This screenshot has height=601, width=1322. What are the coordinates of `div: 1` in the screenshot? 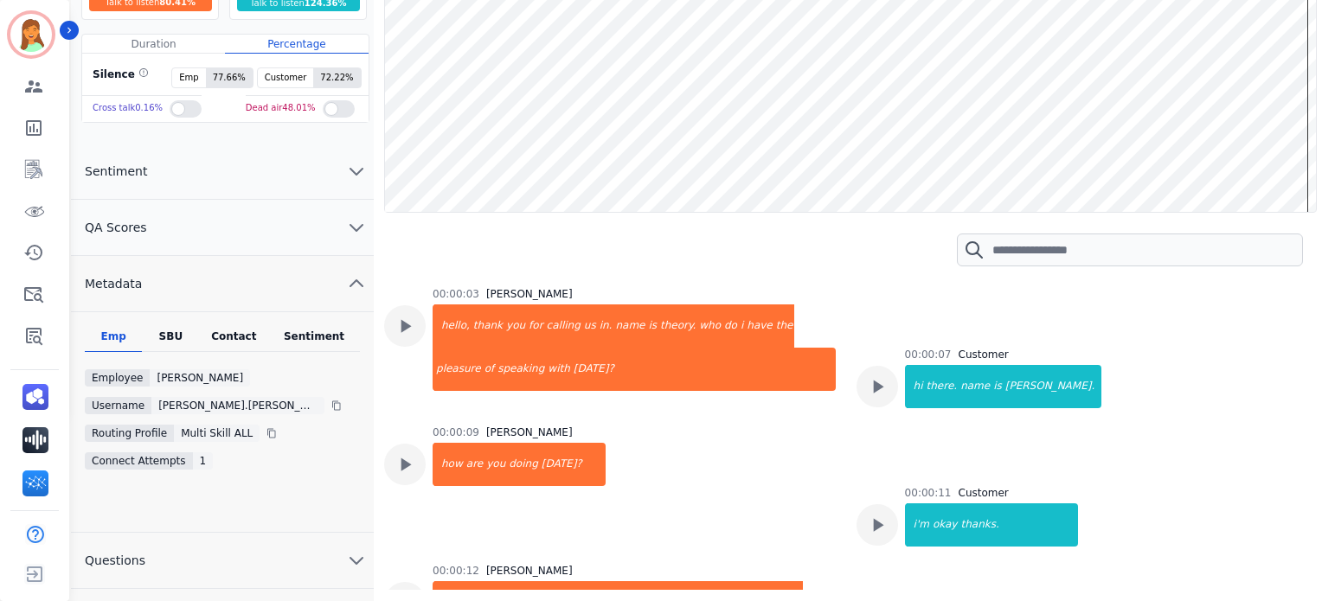 It's located at (203, 461).